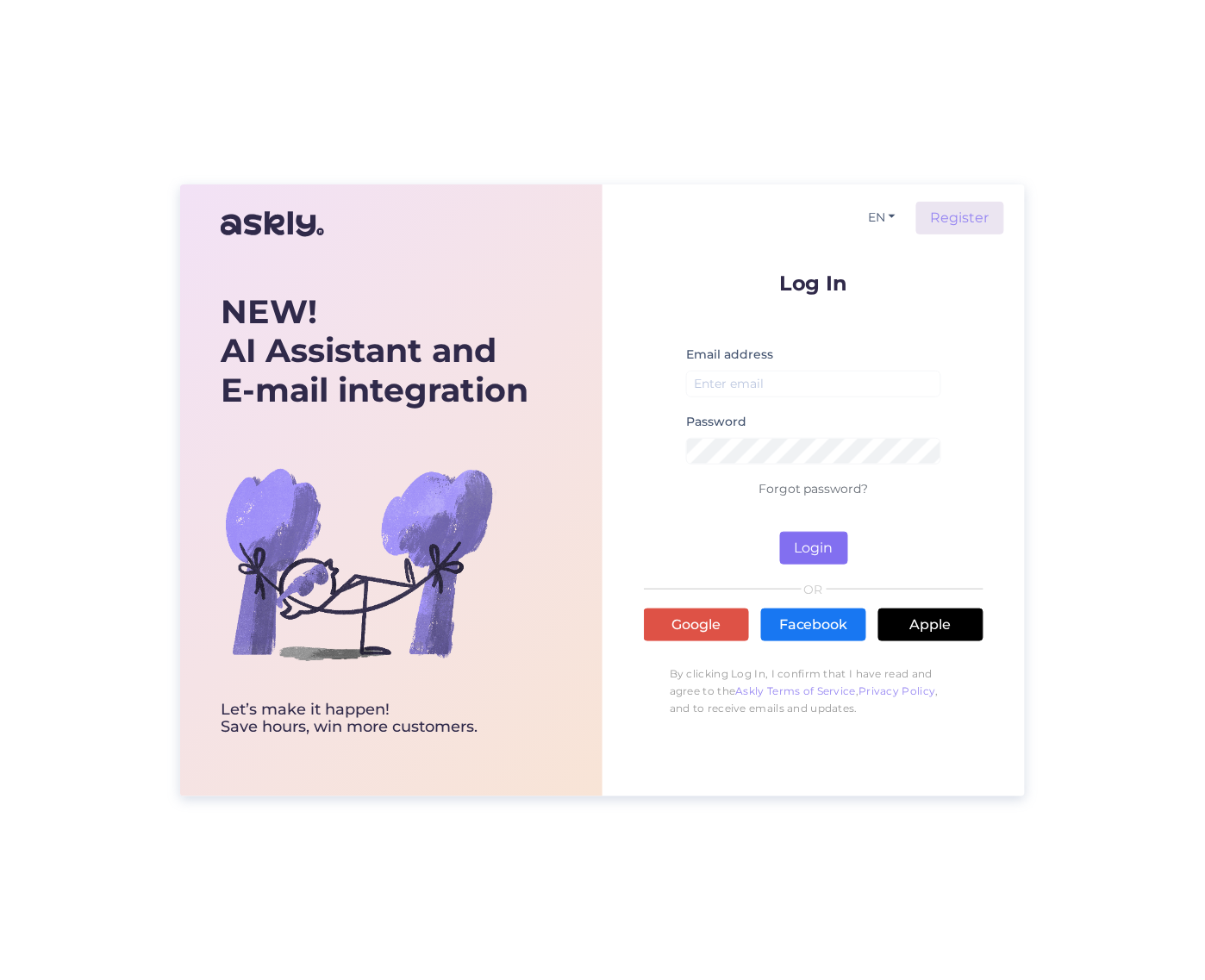  What do you see at coordinates (882, 217) in the screenshot?
I see `button: EN` at bounding box center [882, 217].